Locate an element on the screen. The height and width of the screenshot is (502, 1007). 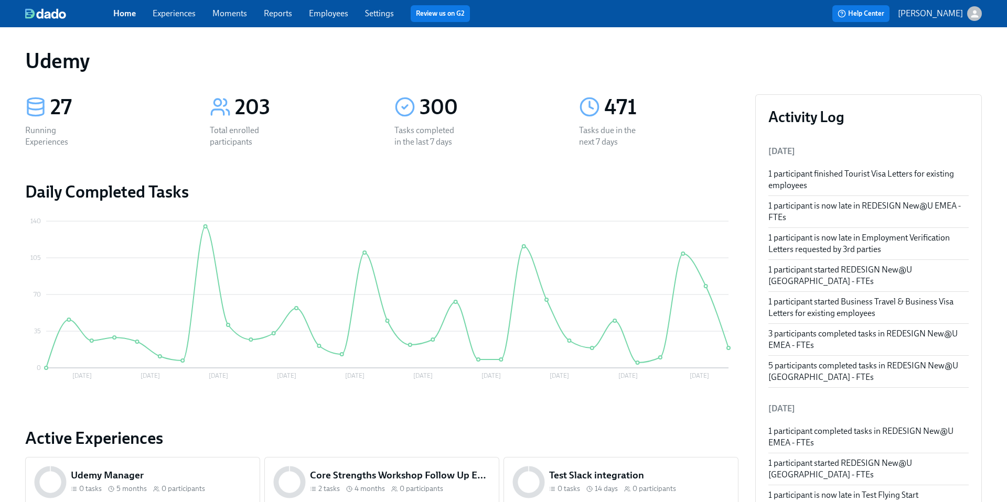
div: 1 participant started Business Travel & Business Visa Letters for existing employees is located at coordinates (868, 308).